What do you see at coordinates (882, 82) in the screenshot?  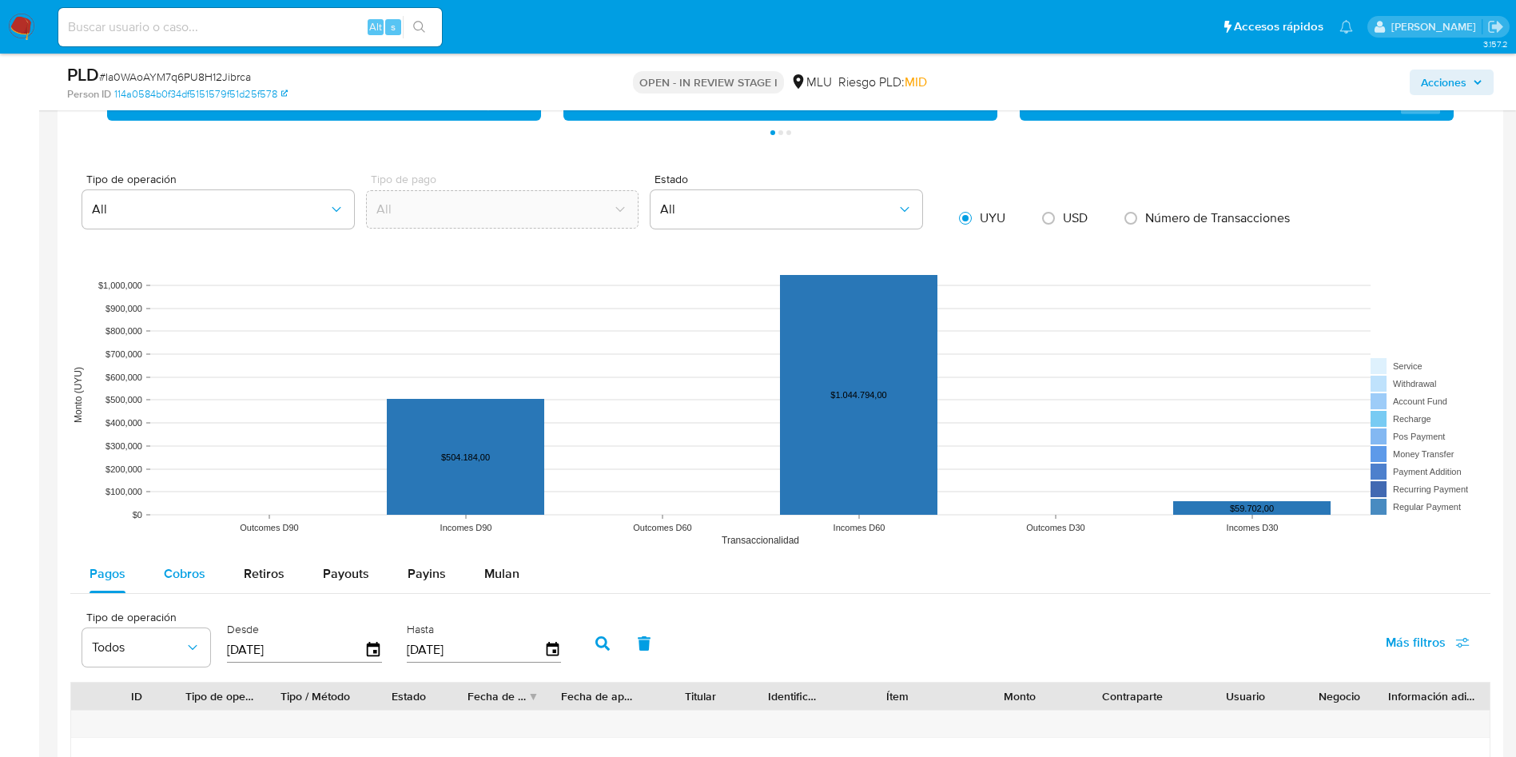 I see `span: Riesgo PLD:` at bounding box center [882, 82].